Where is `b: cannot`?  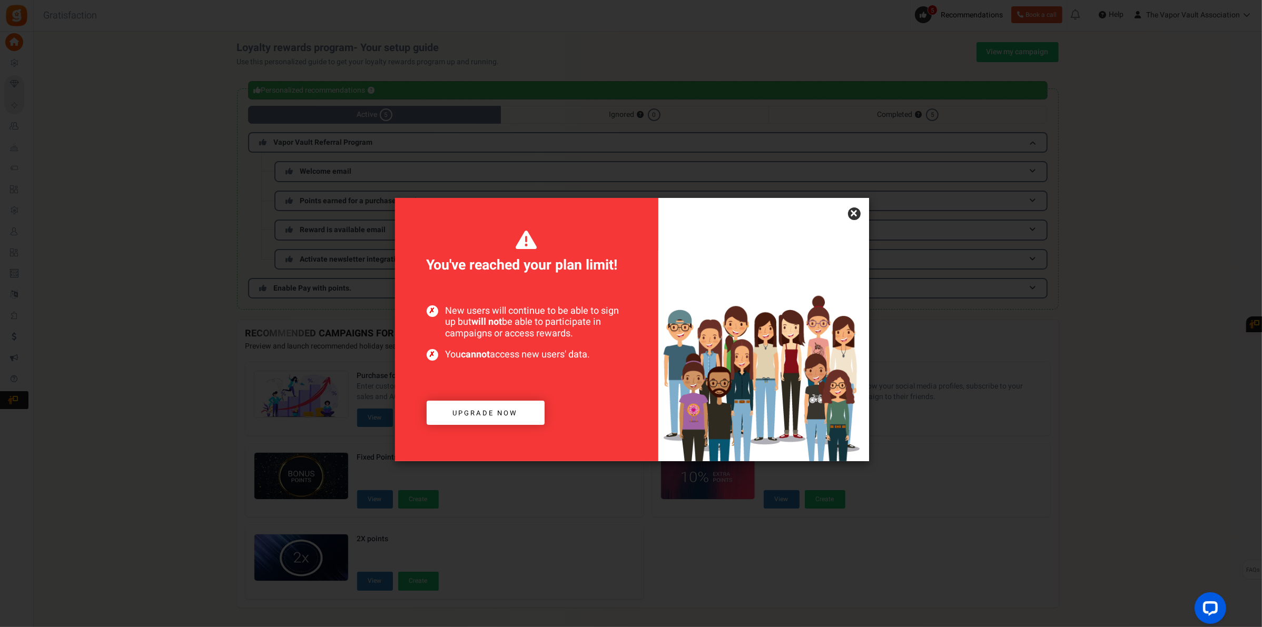 b: cannot is located at coordinates (476, 355).